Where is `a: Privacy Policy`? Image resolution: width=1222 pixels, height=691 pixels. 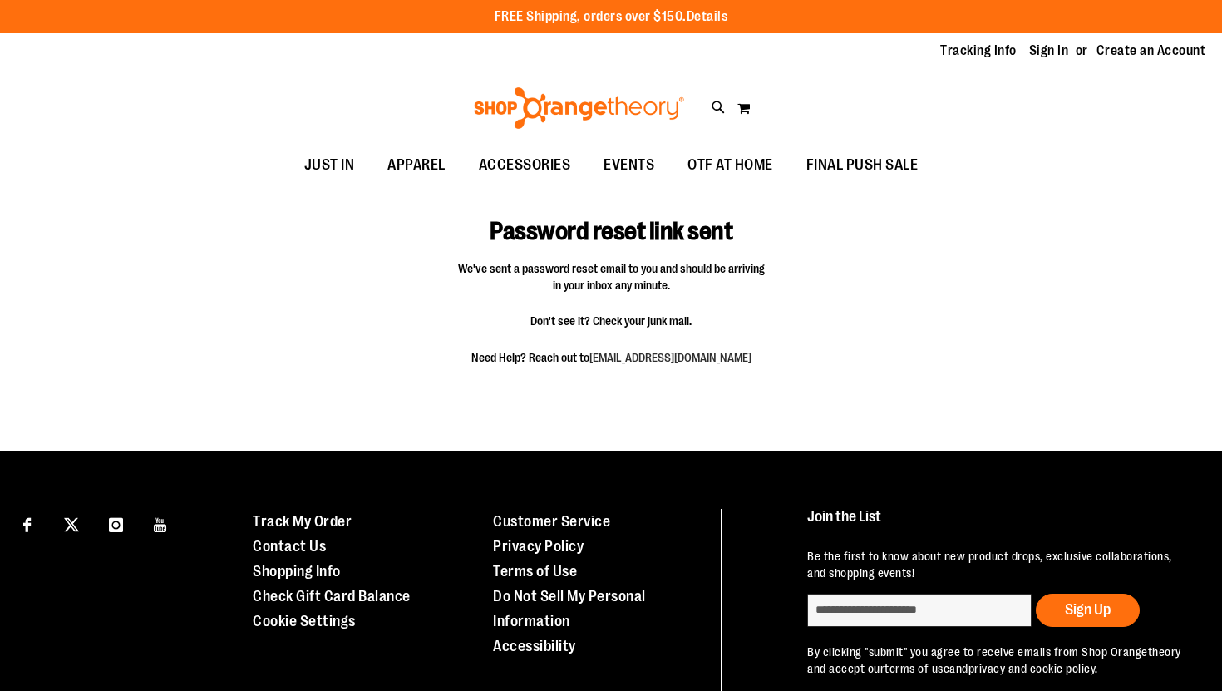
a: Privacy Policy is located at coordinates (538, 546).